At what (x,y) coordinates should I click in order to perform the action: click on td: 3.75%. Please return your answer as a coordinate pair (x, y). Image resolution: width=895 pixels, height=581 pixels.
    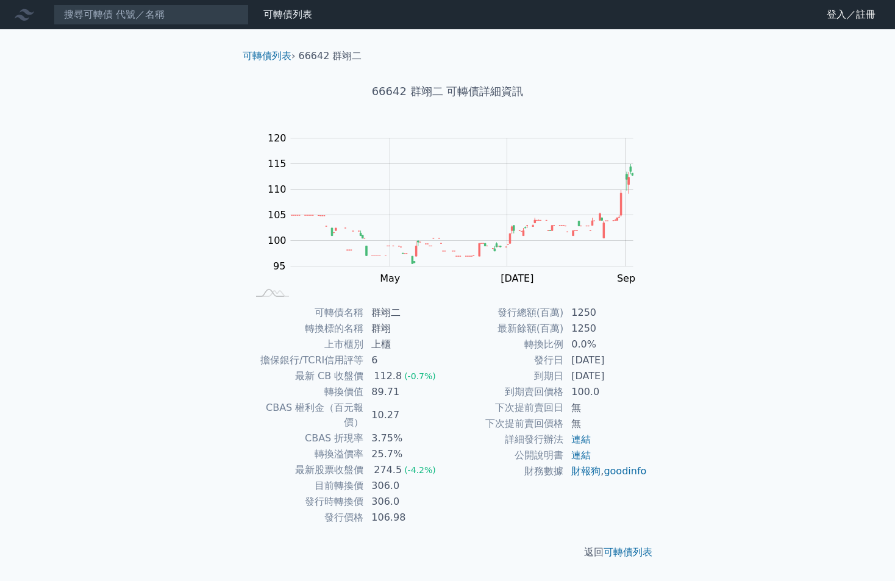
    Looking at the image, I should click on (405, 438).